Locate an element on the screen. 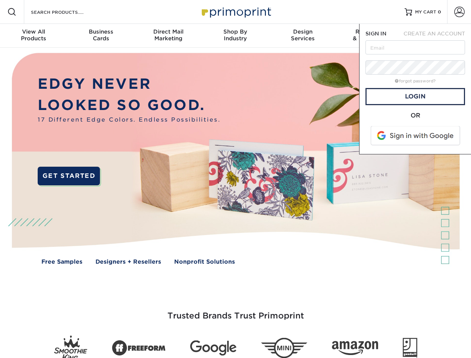 The height and width of the screenshot is (358, 471). span: Shop By is located at coordinates (235, 32).